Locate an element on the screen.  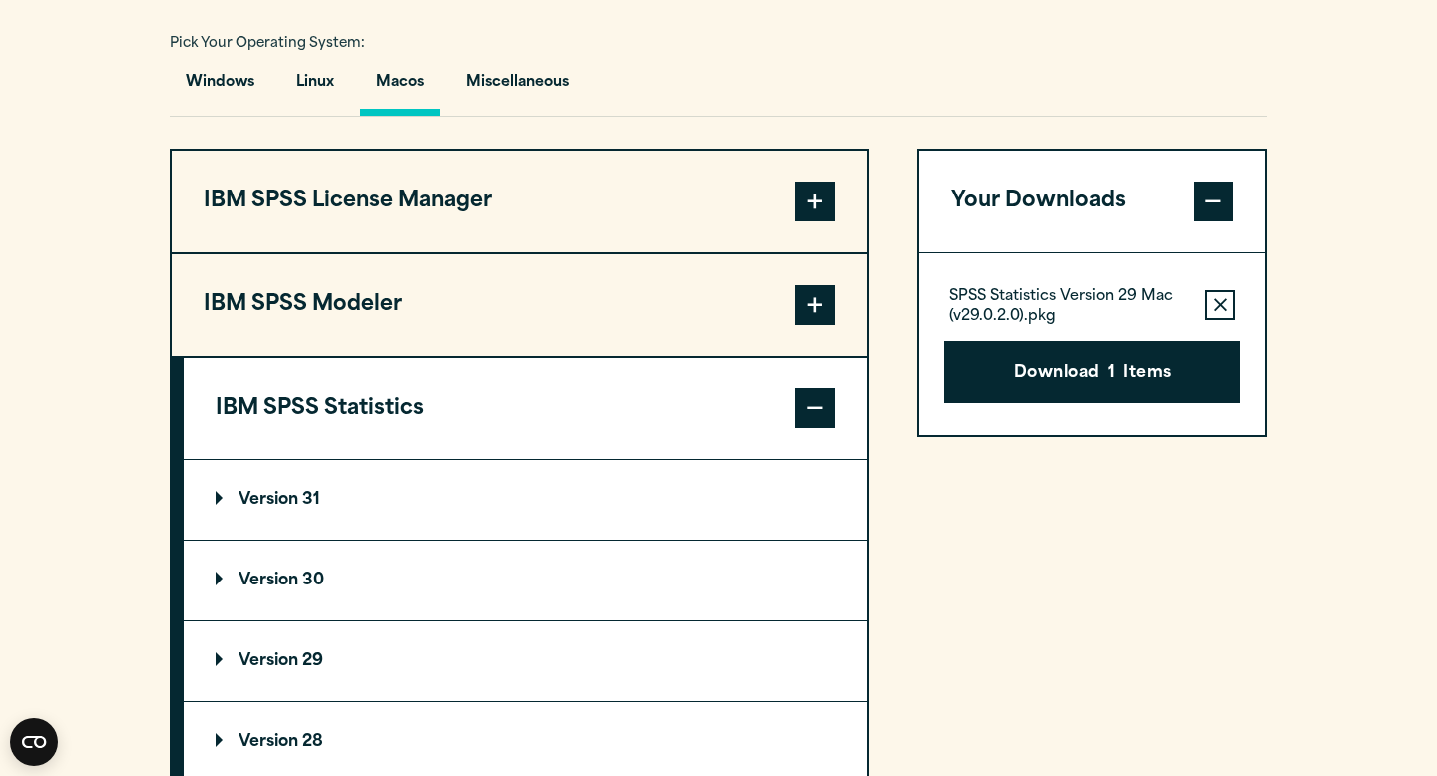
p: Version 30 is located at coordinates (269, 581).